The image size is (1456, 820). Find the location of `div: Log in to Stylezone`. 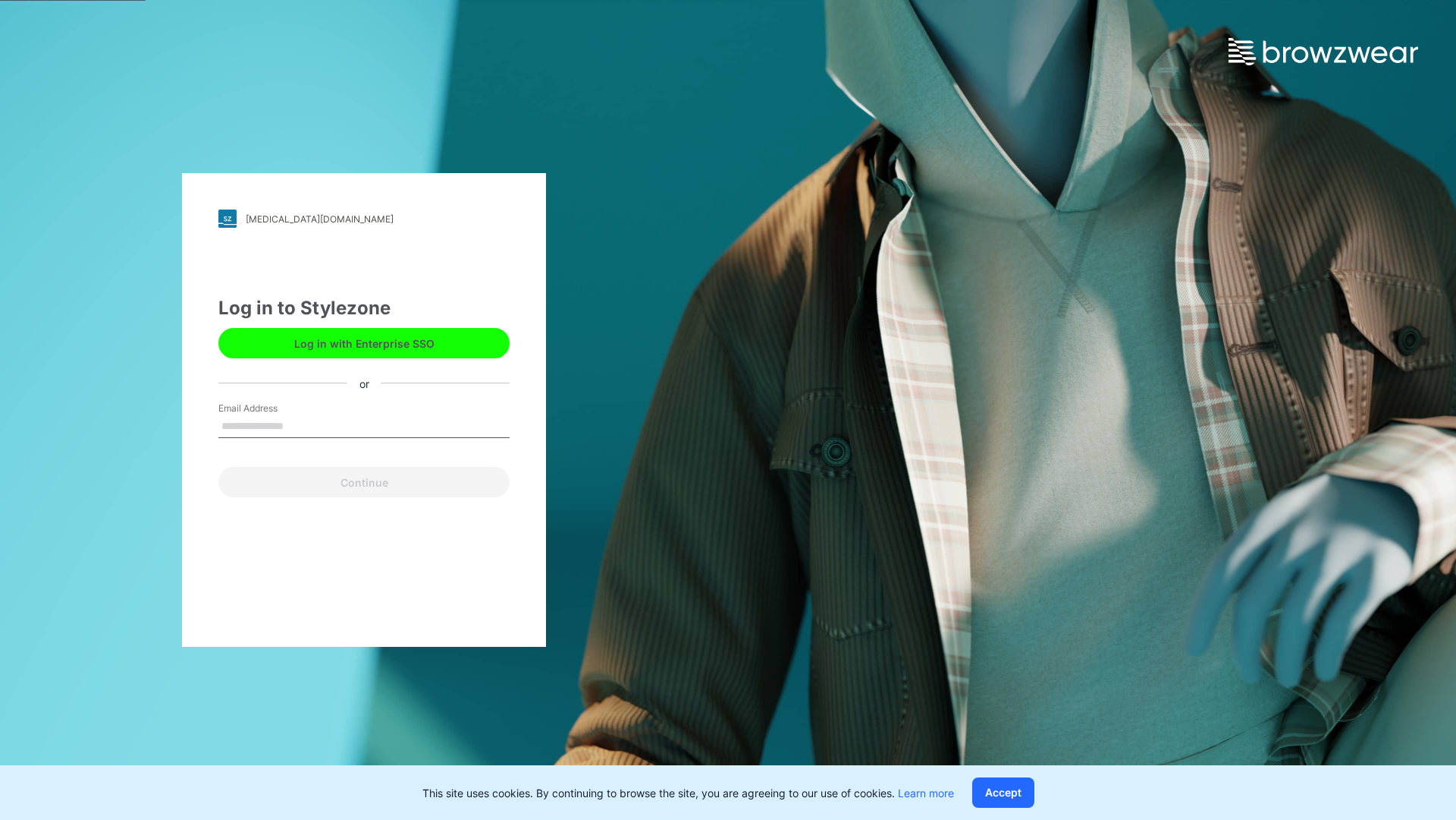

div: Log in to Stylezone is located at coordinates (364, 308).